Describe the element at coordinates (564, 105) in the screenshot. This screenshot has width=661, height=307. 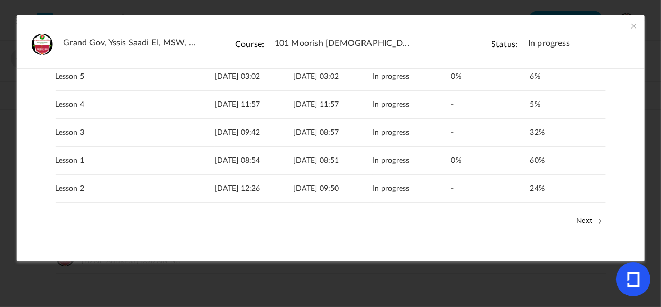
I see `div: 5%` at that location.